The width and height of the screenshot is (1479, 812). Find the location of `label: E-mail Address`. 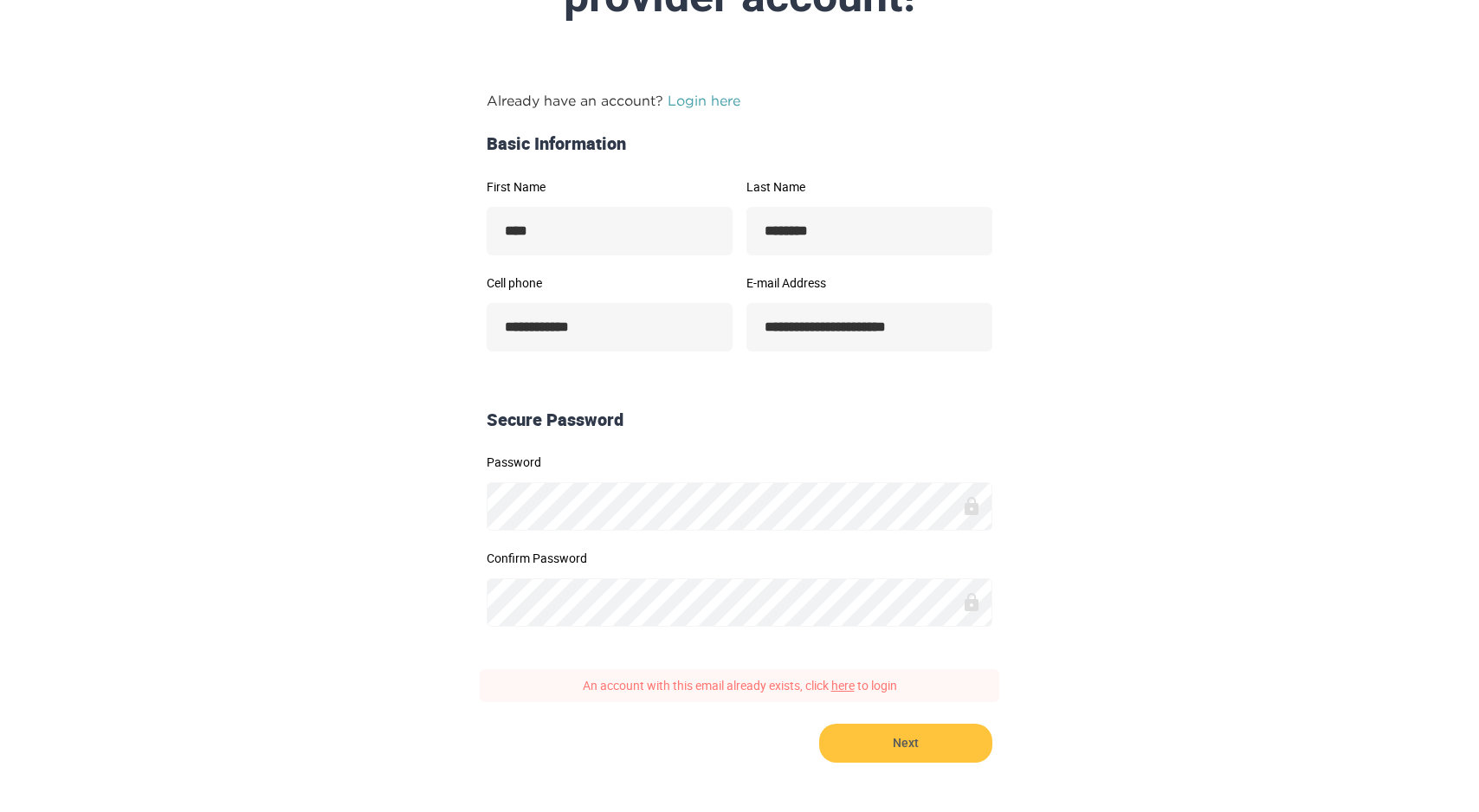

label: E-mail Address is located at coordinates (869, 283).